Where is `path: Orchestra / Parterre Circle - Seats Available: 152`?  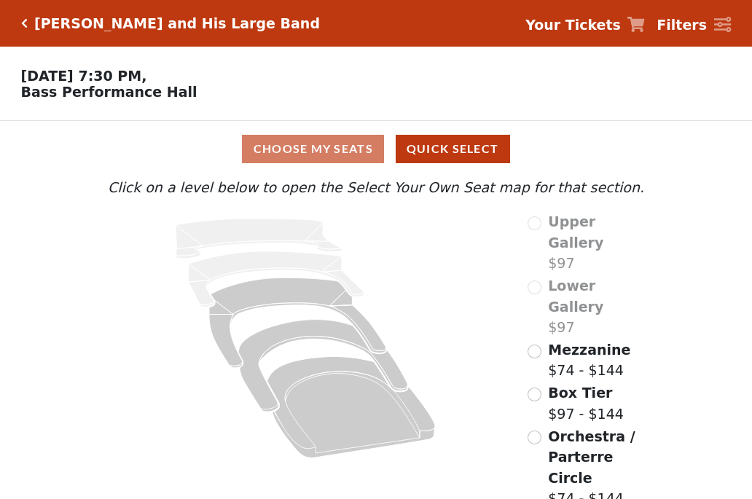
path: Orchestra / Parterre Circle - Seats Available: 152 is located at coordinates (351, 407).